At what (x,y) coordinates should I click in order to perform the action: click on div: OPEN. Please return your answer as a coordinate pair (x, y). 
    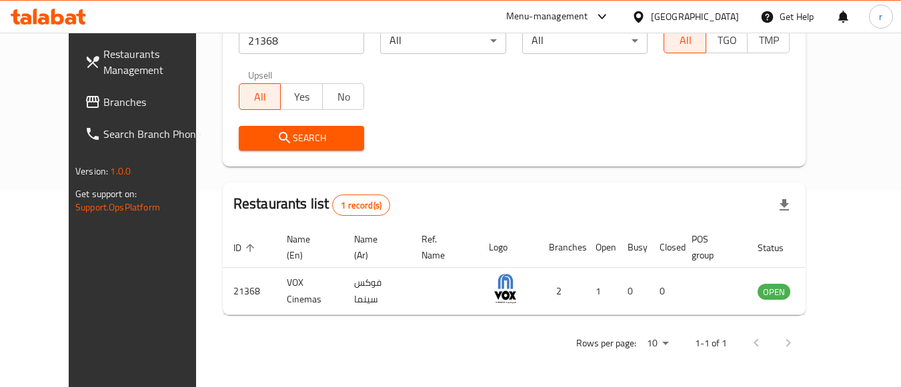
    Looking at the image, I should click on (773, 292).